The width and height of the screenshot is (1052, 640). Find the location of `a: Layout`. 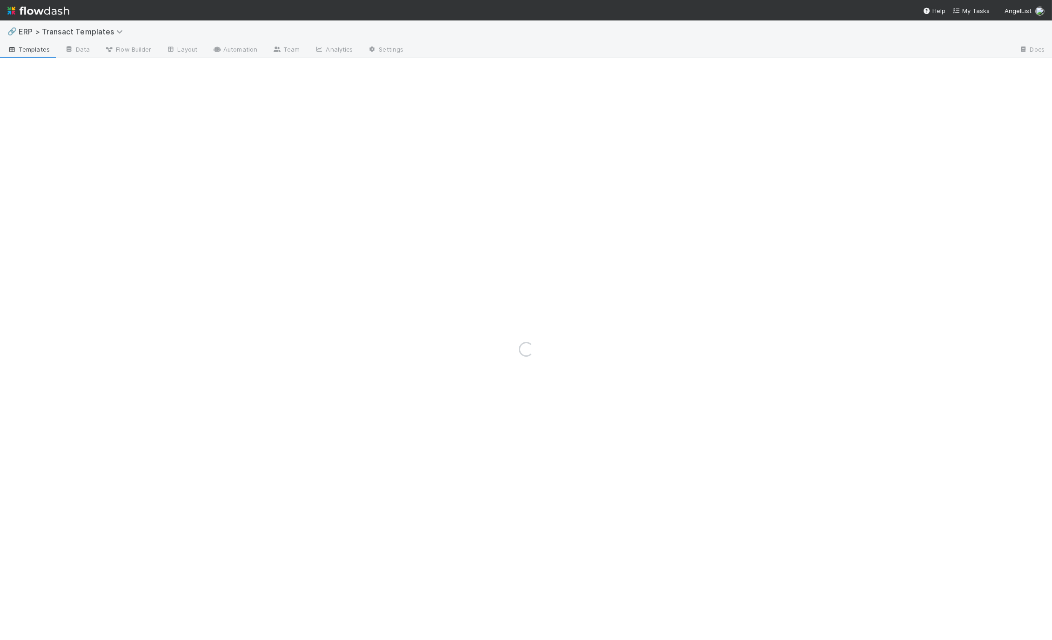

a: Layout is located at coordinates (182, 50).